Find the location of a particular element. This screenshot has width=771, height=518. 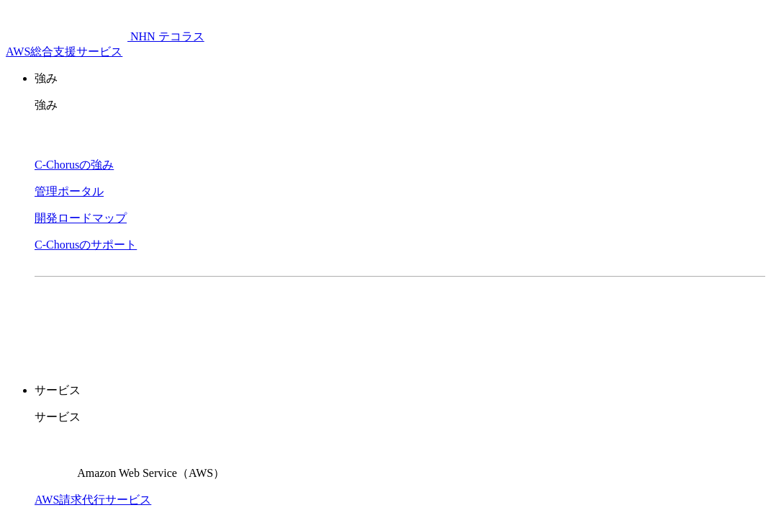

a: 開発ロードマップ is located at coordinates (81, 218).